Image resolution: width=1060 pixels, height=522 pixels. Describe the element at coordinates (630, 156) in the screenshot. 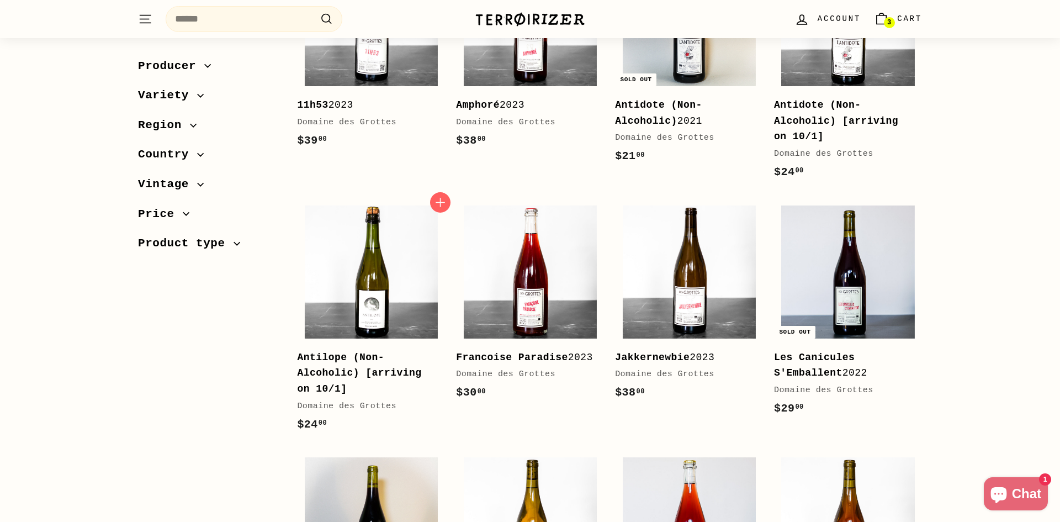

I see `span: $21` at that location.